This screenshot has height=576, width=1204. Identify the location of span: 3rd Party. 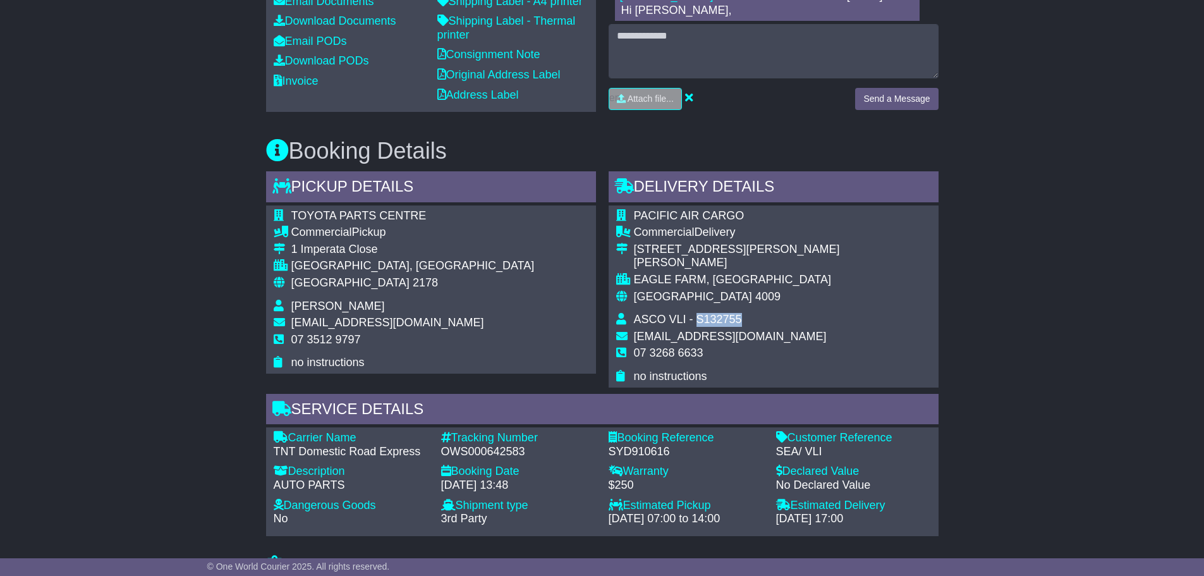
(464, 518).